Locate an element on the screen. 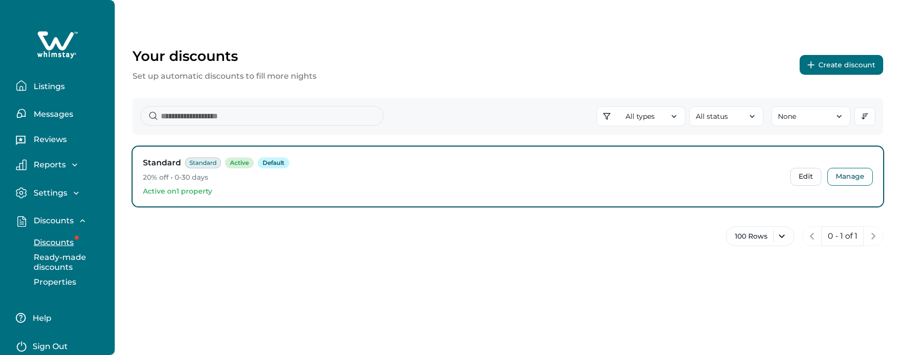 The image size is (901, 355). p: Your discounts is located at coordinates (225, 56).